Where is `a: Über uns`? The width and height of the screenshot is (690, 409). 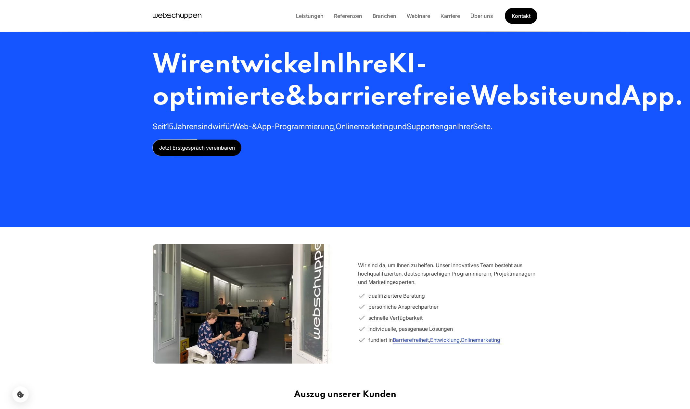
a: Über uns is located at coordinates (482, 16).